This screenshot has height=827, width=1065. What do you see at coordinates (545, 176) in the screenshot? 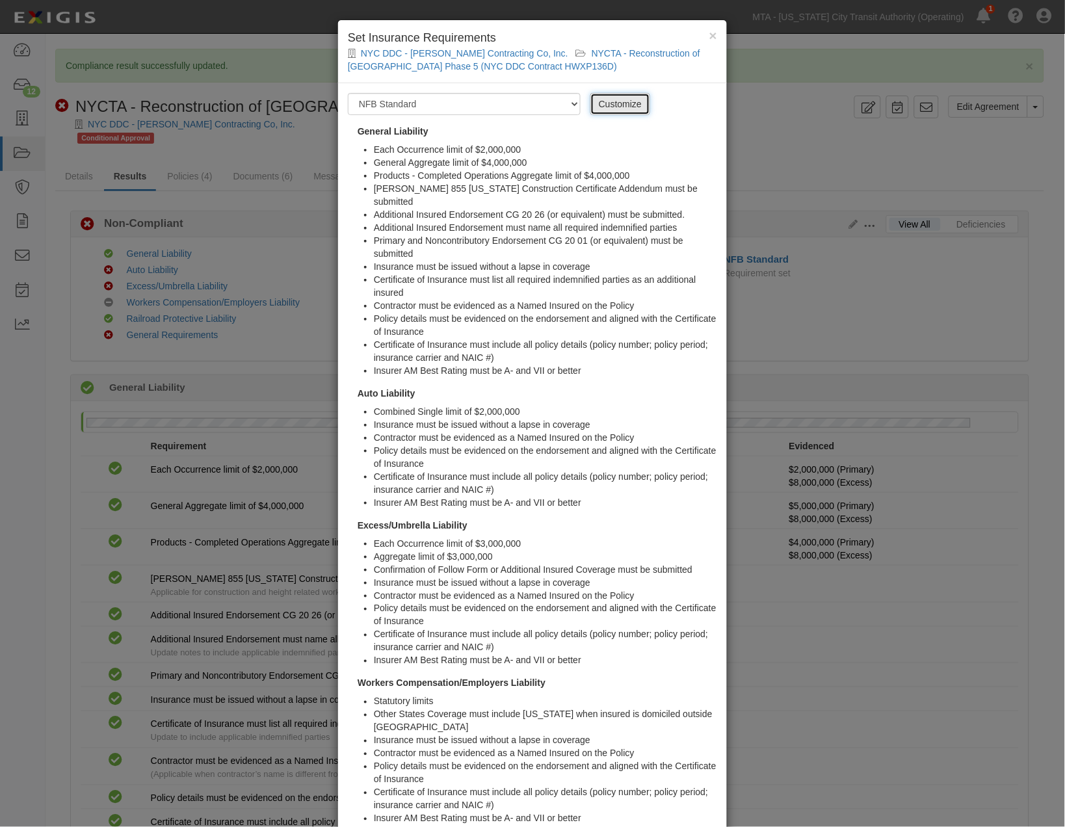
I see `li: Products - Completed Operations Aggregate limit of $4,000,000` at bounding box center [545, 176].